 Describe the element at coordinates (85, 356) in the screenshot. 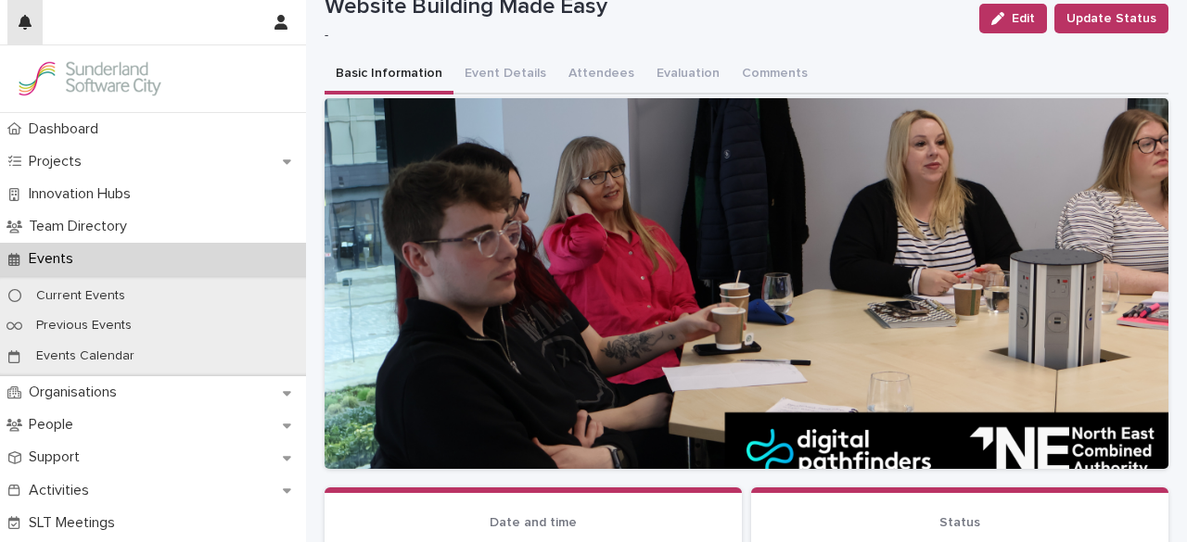

I see `p: Events Calendar` at that location.